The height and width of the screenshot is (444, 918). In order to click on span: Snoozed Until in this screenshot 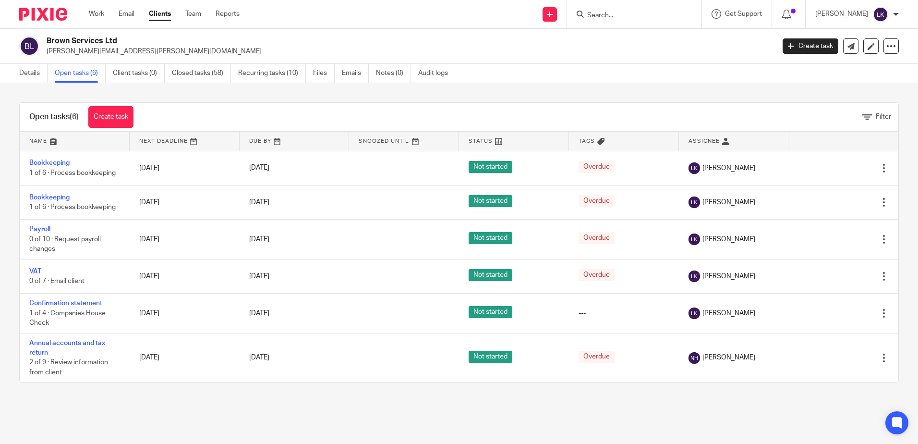, I will do `click(384, 141)`.